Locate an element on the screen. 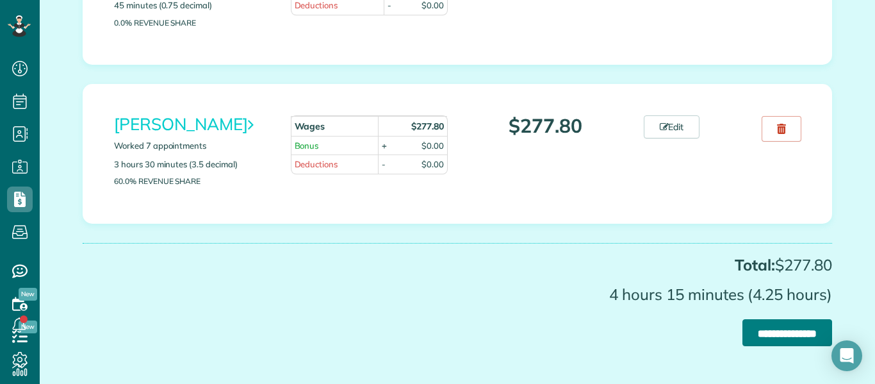 This screenshot has width=875, height=384. td: Bonus is located at coordinates (334, 145).